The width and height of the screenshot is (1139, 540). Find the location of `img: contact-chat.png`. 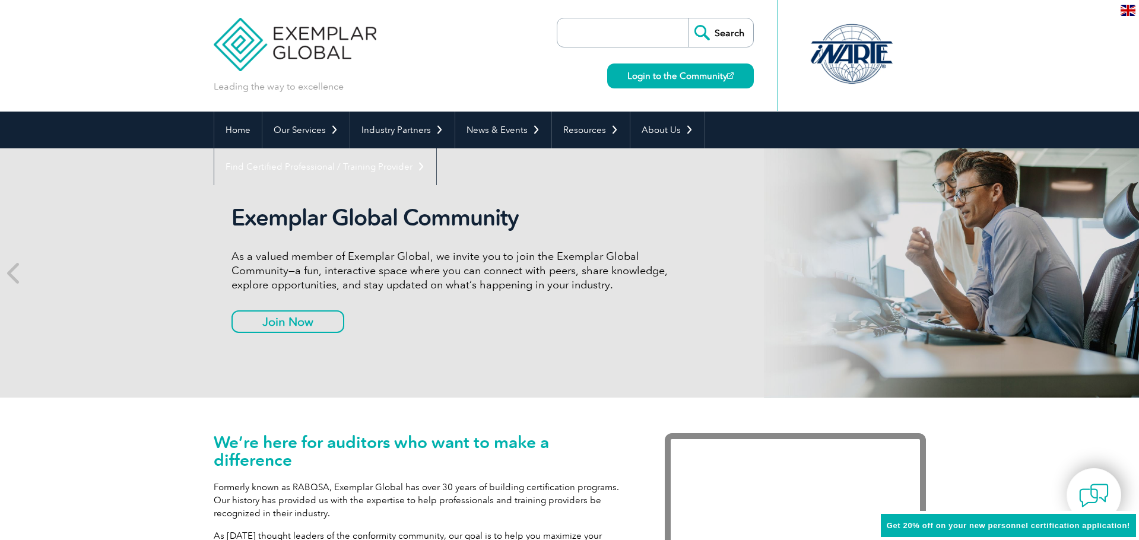

img: contact-chat.png is located at coordinates (1094, 496).